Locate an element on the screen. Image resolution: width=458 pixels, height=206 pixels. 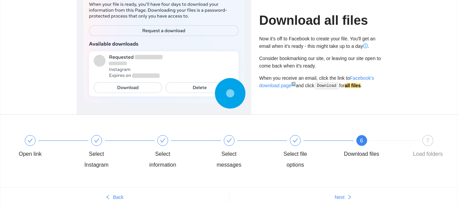
h1: Download all files is located at coordinates (321, 20).